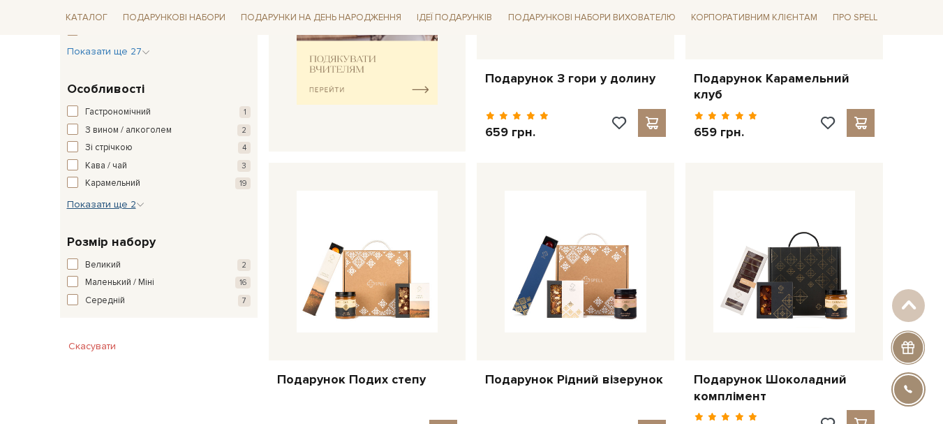  What do you see at coordinates (87, 17) in the screenshot?
I see `a: Каталог` at bounding box center [87, 17].